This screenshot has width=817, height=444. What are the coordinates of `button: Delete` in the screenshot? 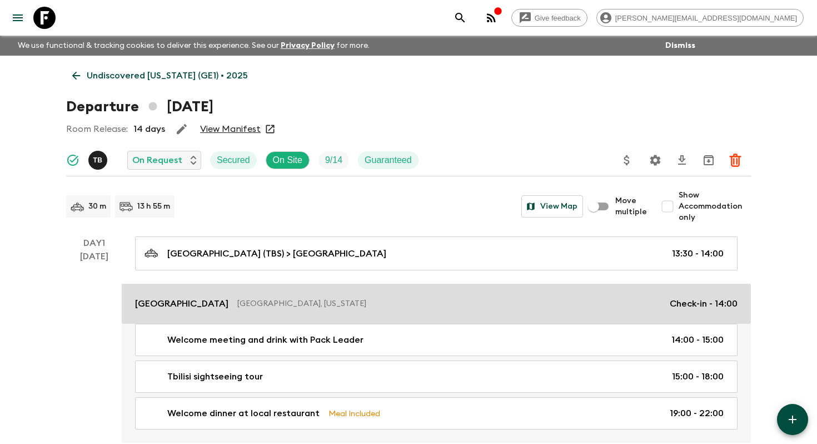 It's located at (735, 160).